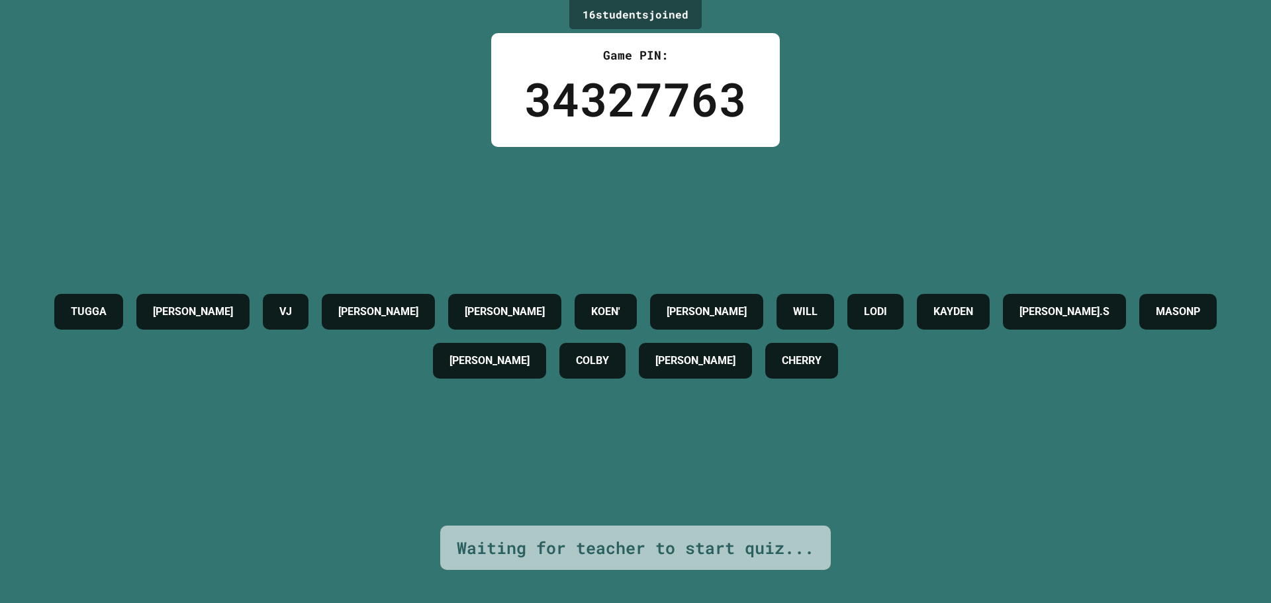  Describe the element at coordinates (635, 55) in the screenshot. I see `div: Game PIN:` at that location.